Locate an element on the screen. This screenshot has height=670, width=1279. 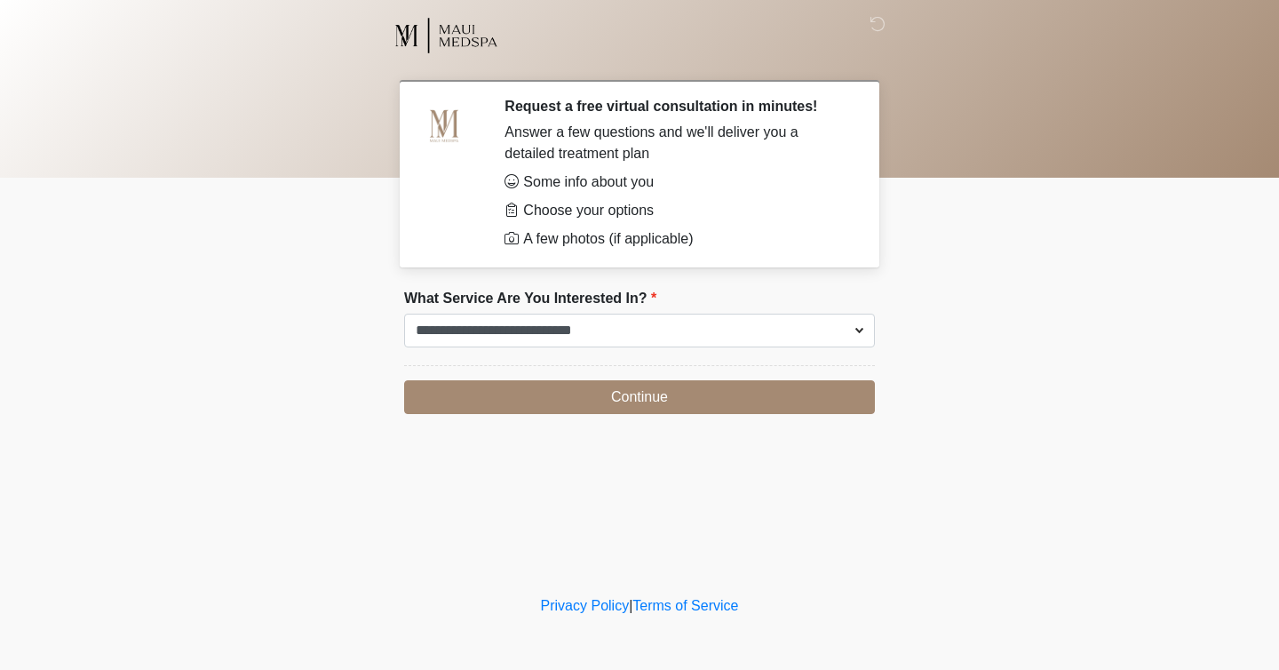
img: Maui MedSpa Logo is located at coordinates (445, 36).